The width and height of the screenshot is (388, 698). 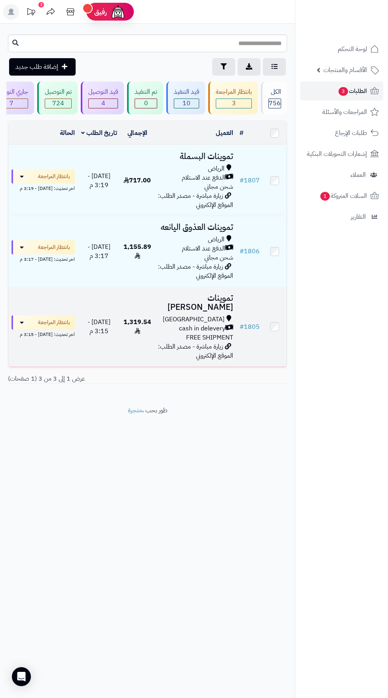 What do you see at coordinates (224, 133) in the screenshot?
I see `a: العميل` at bounding box center [224, 133].